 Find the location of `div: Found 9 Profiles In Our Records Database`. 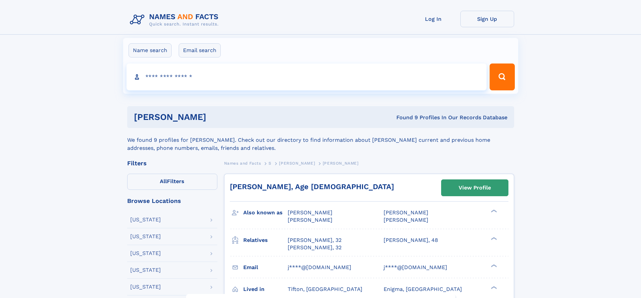

div: Found 9 Profiles In Our Records Database is located at coordinates (404, 118).